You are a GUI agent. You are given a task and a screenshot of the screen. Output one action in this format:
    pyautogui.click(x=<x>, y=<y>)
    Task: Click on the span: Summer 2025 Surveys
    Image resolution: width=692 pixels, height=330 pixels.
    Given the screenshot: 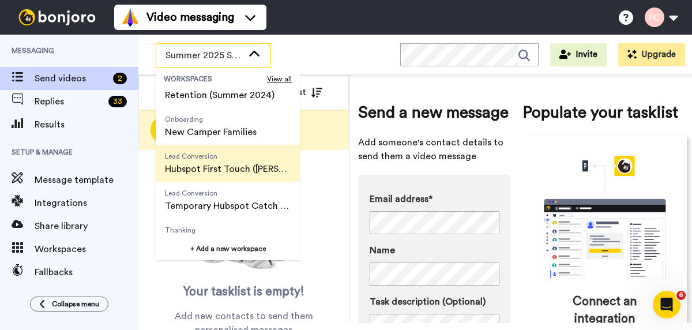 What is the action you would take?
    pyautogui.click(x=204, y=55)
    